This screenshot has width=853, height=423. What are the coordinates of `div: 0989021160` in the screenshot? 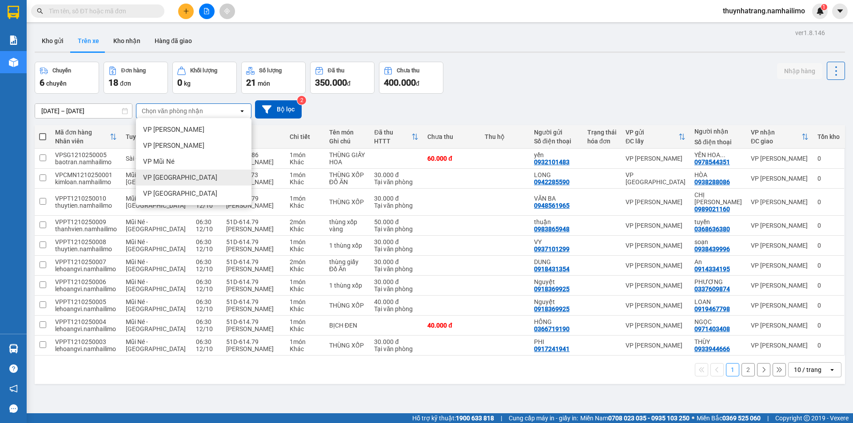 It's located at (712, 209).